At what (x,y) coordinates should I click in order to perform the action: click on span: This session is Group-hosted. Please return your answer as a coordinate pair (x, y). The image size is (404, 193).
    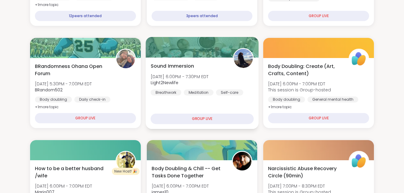
    Looking at the image, I should click on (299, 90).